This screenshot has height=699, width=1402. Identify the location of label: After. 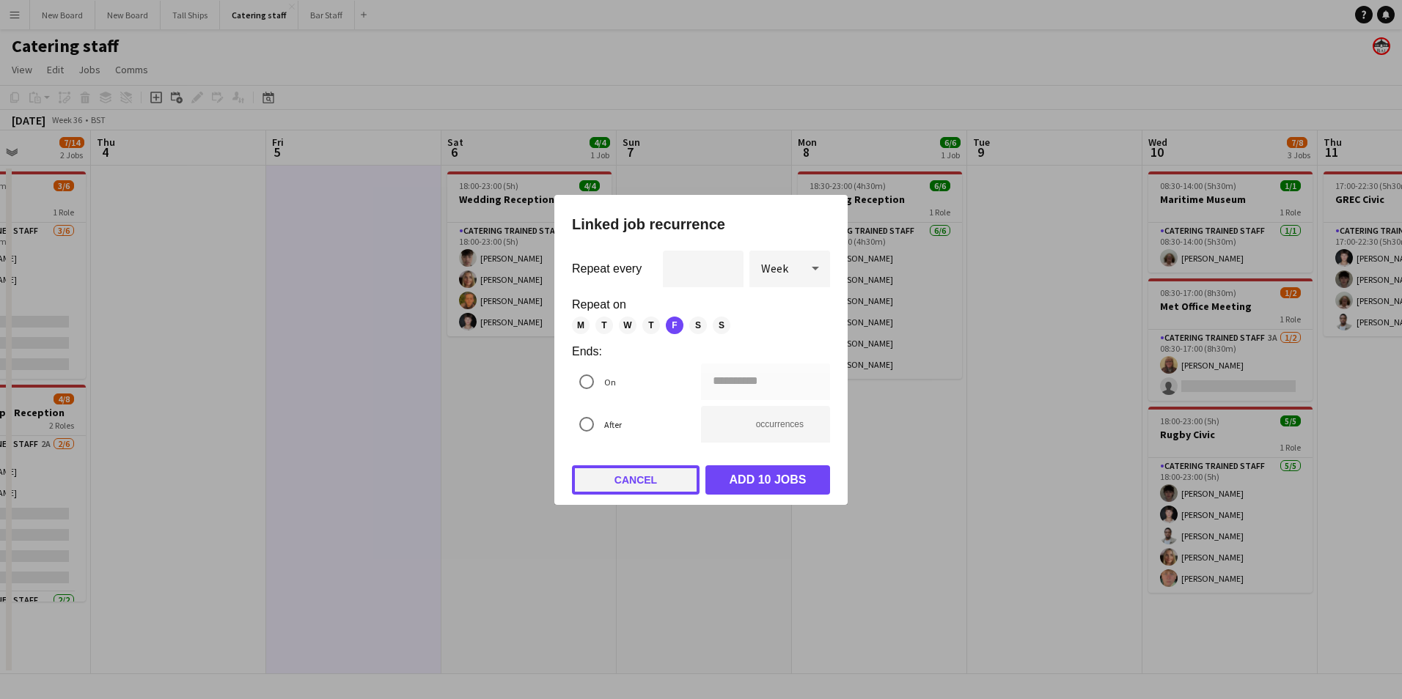
(611, 424).